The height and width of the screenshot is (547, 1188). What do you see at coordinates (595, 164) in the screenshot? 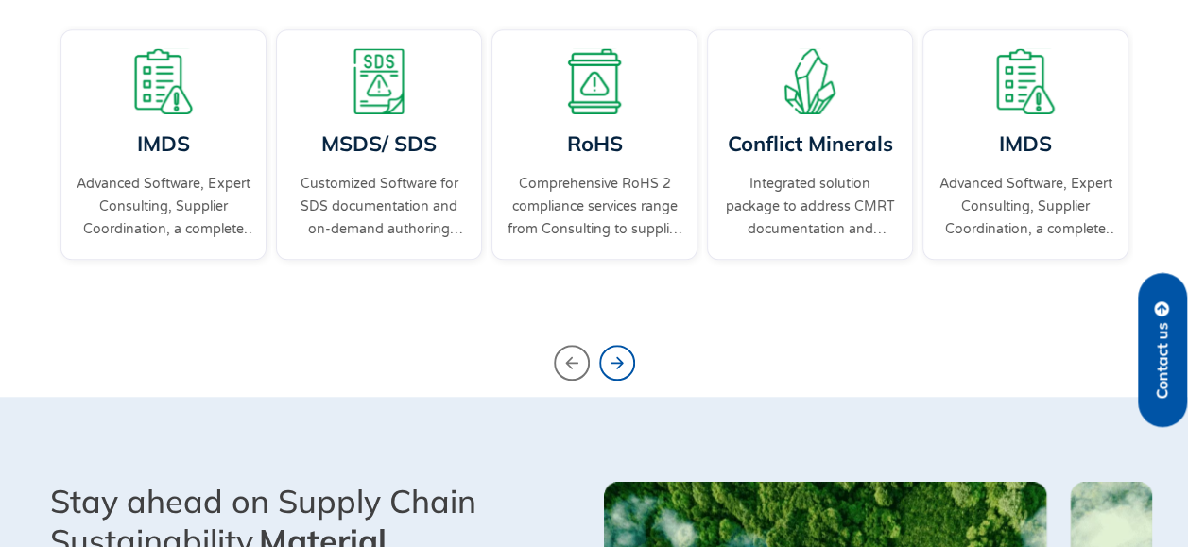
I see `div: 1 / 4` at bounding box center [595, 164].